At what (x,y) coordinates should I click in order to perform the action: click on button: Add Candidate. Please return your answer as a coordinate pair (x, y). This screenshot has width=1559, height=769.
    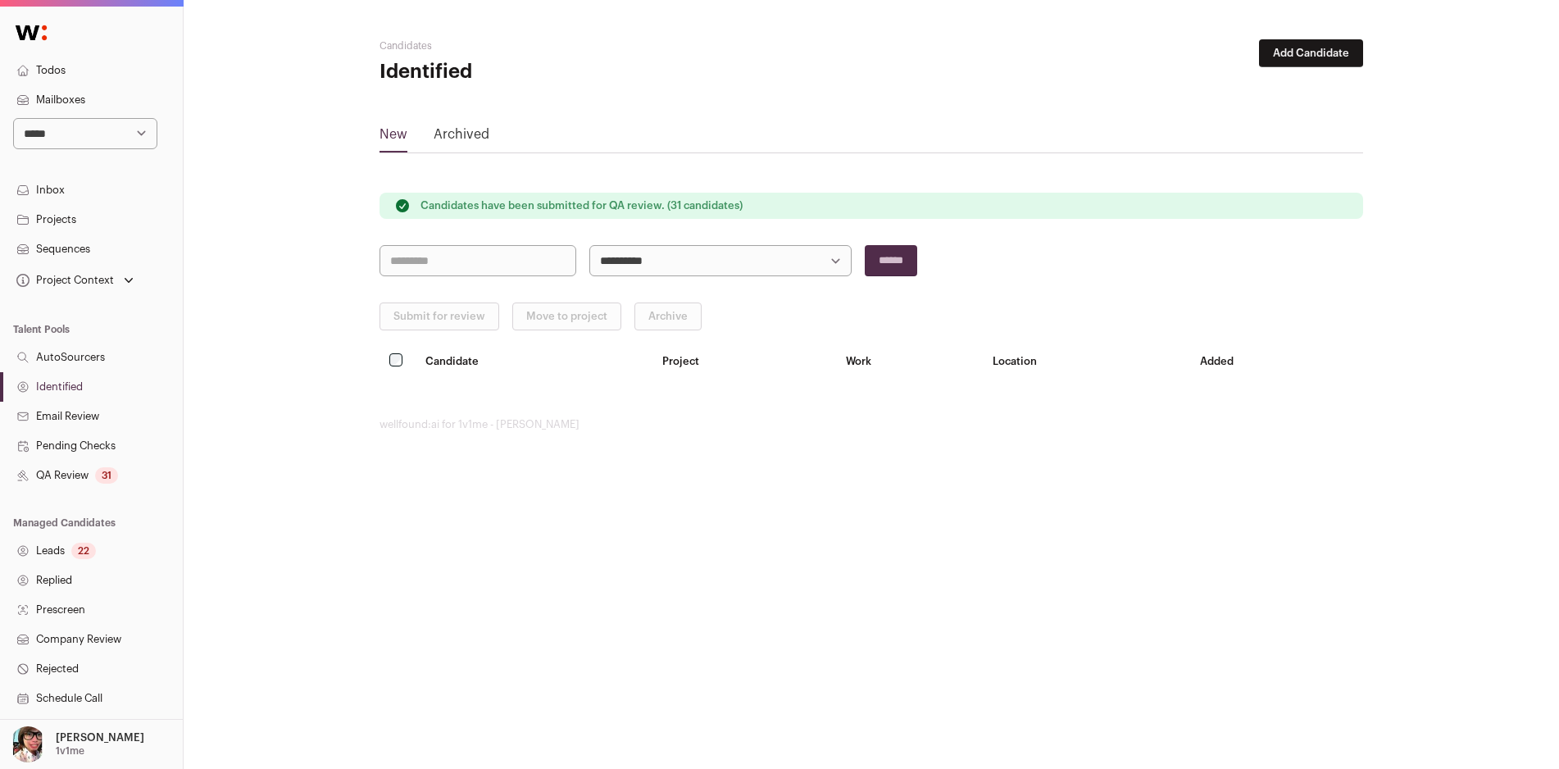
    Looking at the image, I should click on (1311, 53).